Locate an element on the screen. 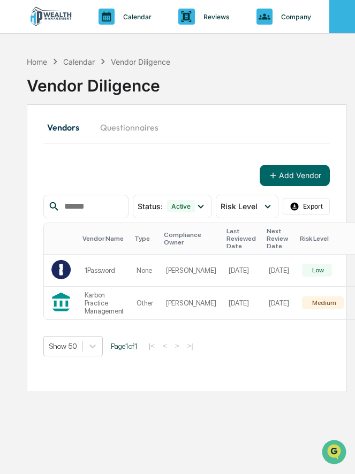  div: Karbon Practice Management is located at coordinates (104, 303).